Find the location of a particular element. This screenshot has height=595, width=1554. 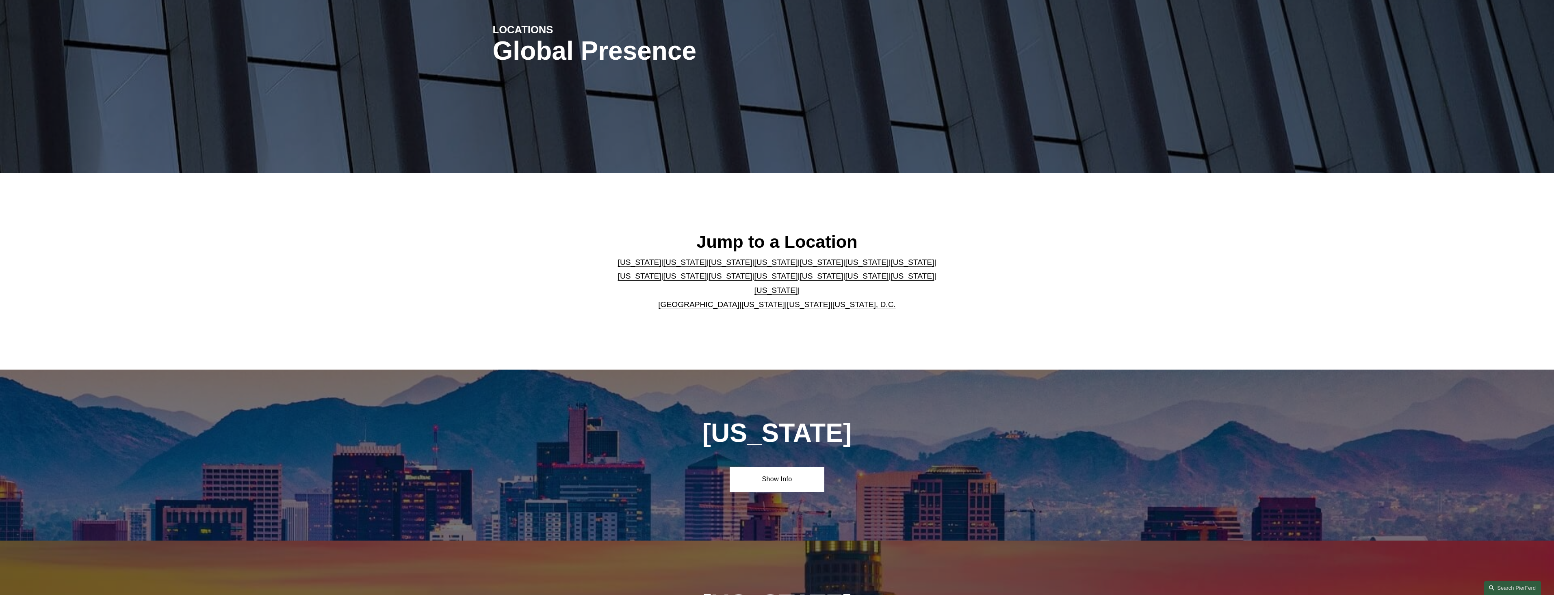

h4: LOCATIONS is located at coordinates (564, 30).